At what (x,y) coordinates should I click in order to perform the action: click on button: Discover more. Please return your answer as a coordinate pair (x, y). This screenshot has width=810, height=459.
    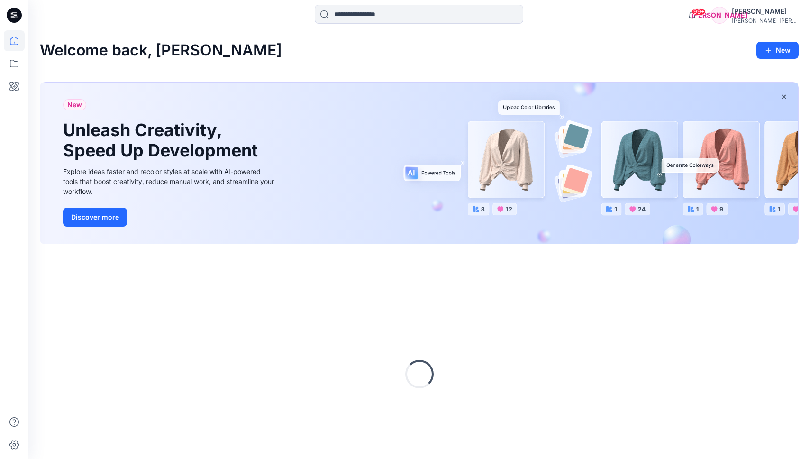
    Looking at the image, I should click on (95, 217).